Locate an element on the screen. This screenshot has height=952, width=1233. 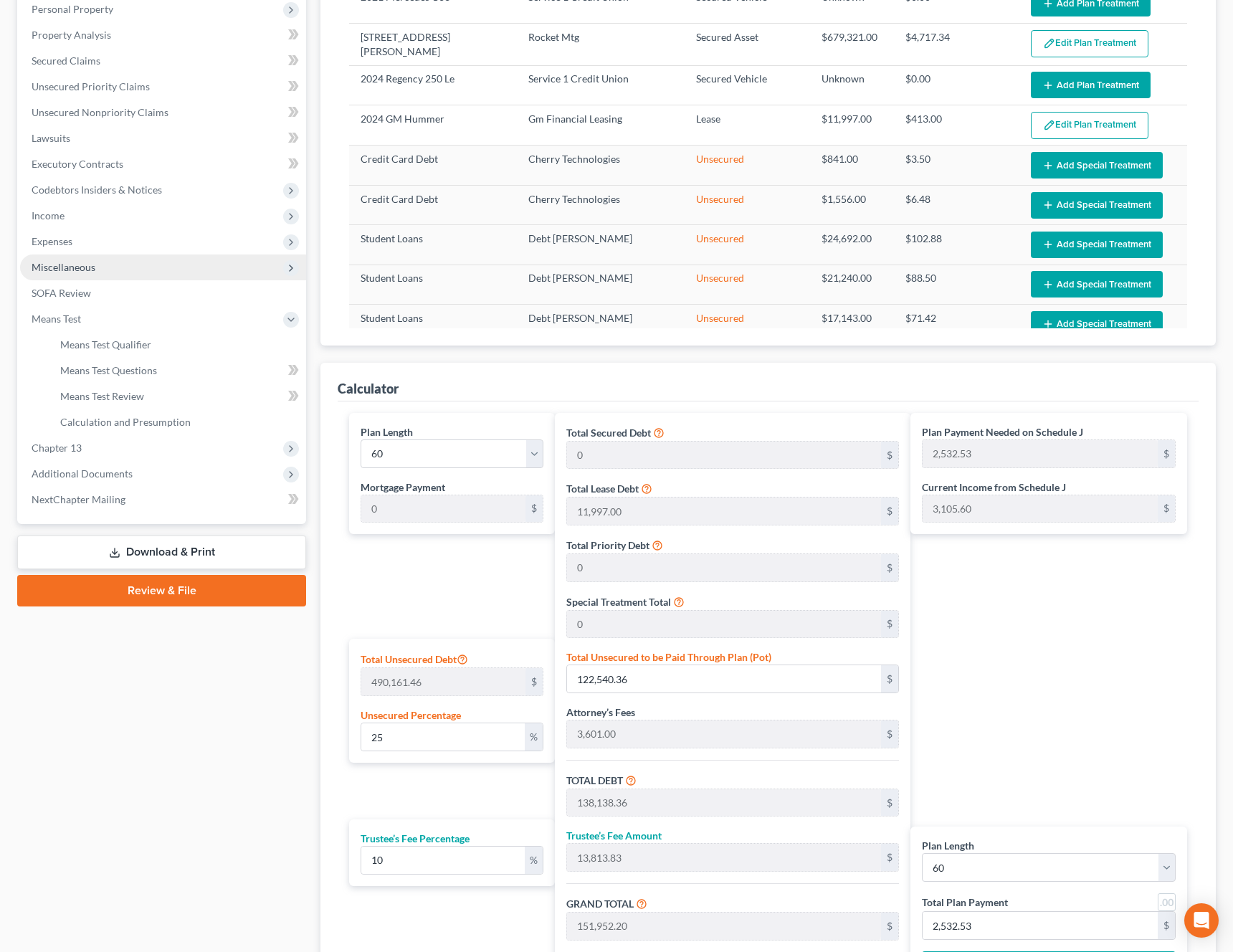
label: Total Plan Payment is located at coordinates (964, 901).